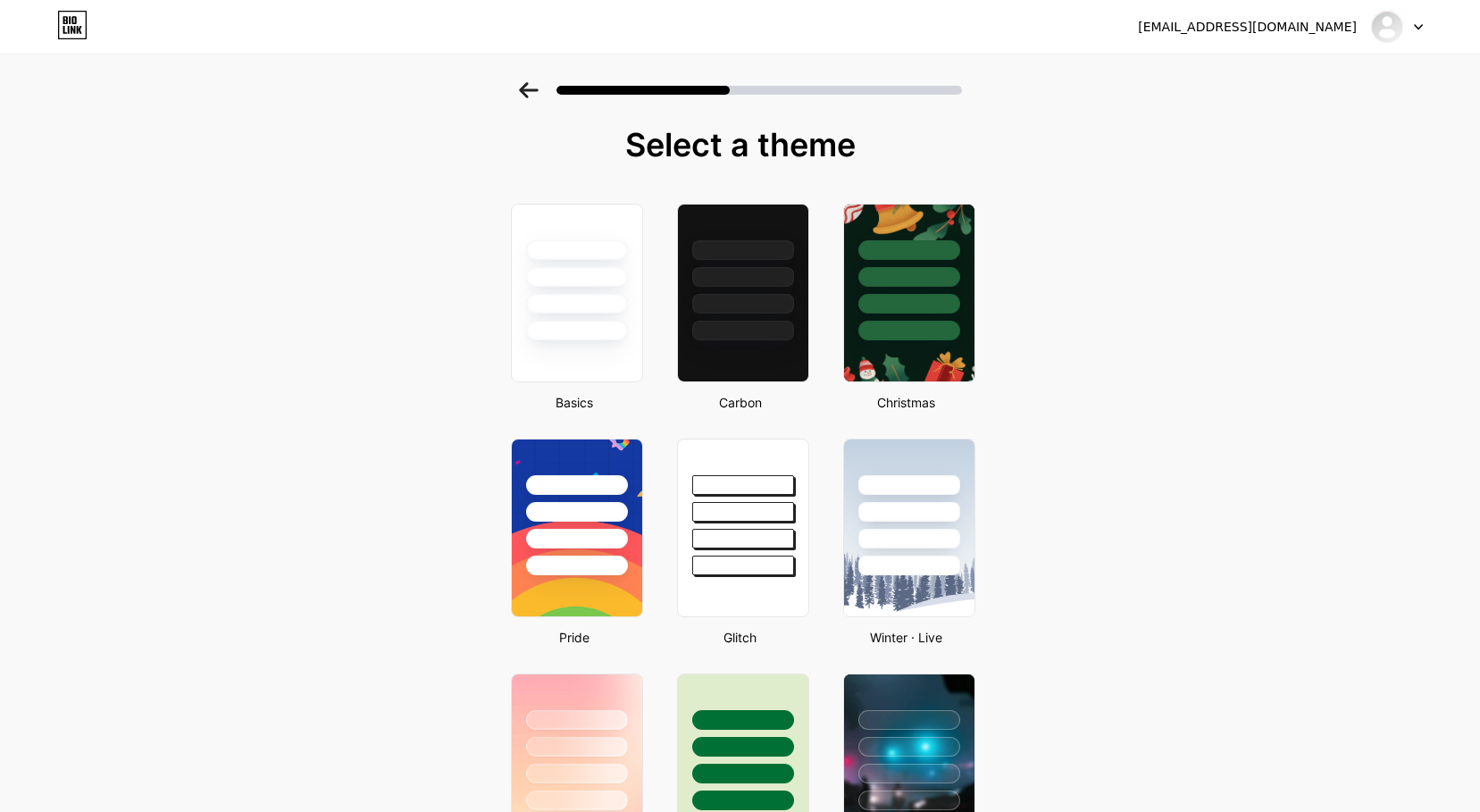  I want to click on div: Christmas, so click(907, 402).